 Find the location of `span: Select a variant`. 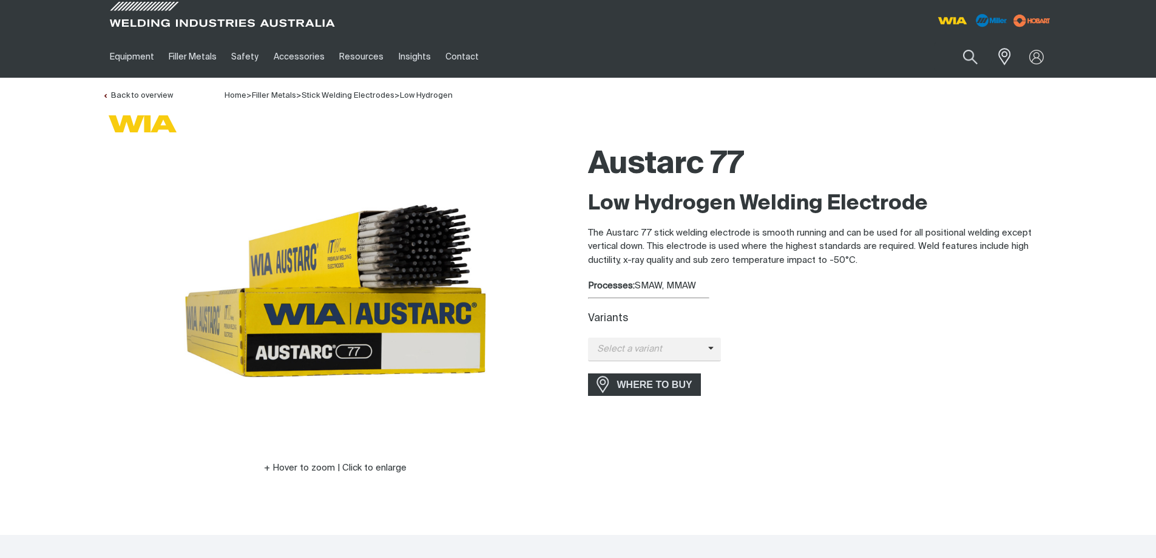

span: Select a variant is located at coordinates (648, 349).